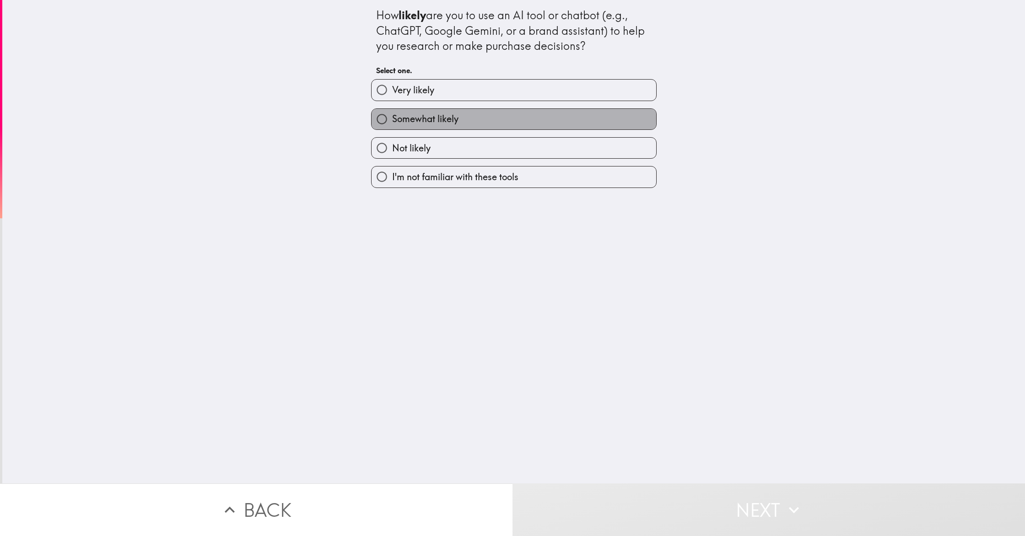 The image size is (1025, 536). Describe the element at coordinates (514, 177) in the screenshot. I see `button: I'm not familiar with these tools` at that location.